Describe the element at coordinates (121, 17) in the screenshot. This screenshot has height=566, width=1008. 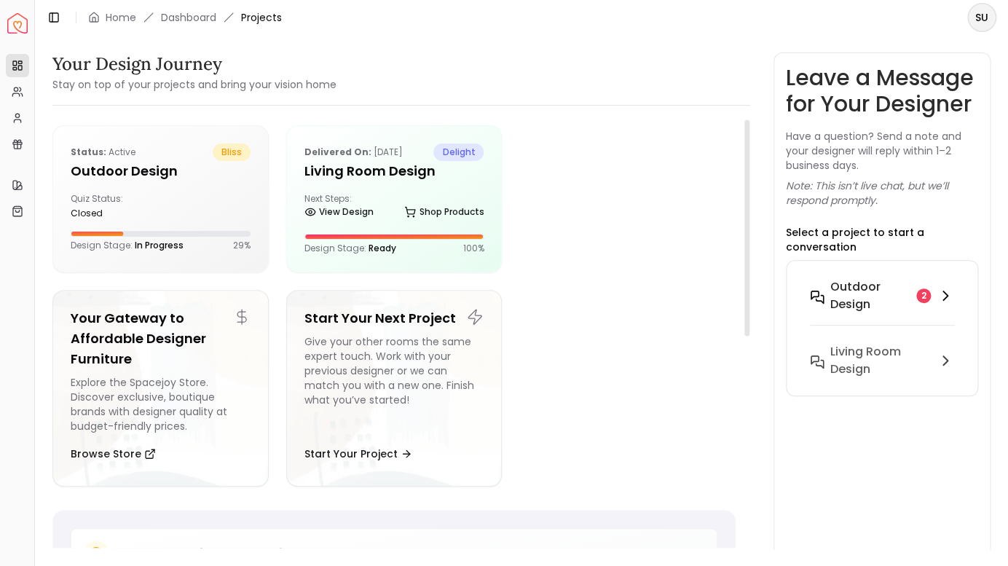
I see `a: Home` at that location.